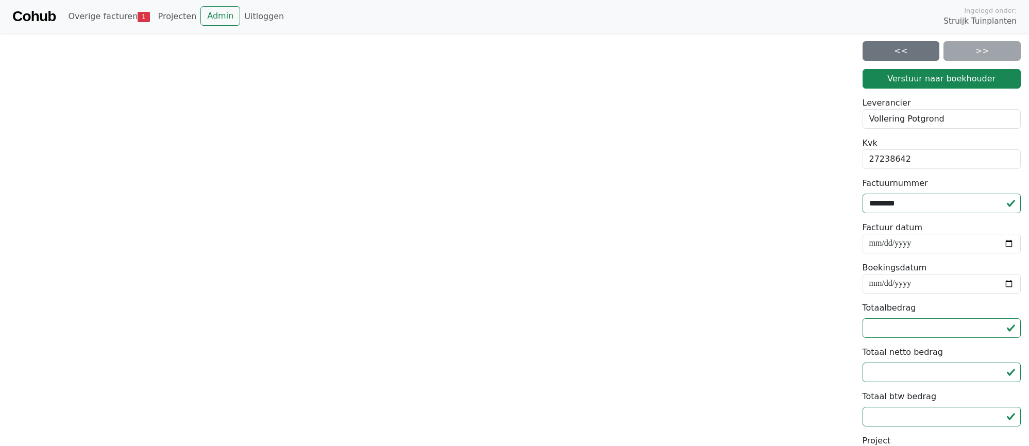 This screenshot has height=446, width=1029. Describe the element at coordinates (942, 119) in the screenshot. I see `div: Vollering Potgrond` at that location.